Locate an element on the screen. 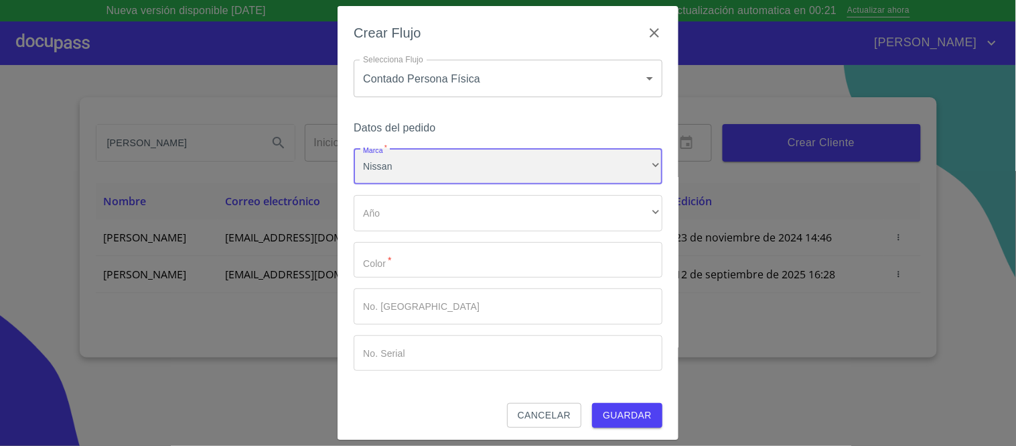 Image resolution: width=1016 pixels, height=446 pixels. h6: Datos del pedido is located at coordinates (508, 128).